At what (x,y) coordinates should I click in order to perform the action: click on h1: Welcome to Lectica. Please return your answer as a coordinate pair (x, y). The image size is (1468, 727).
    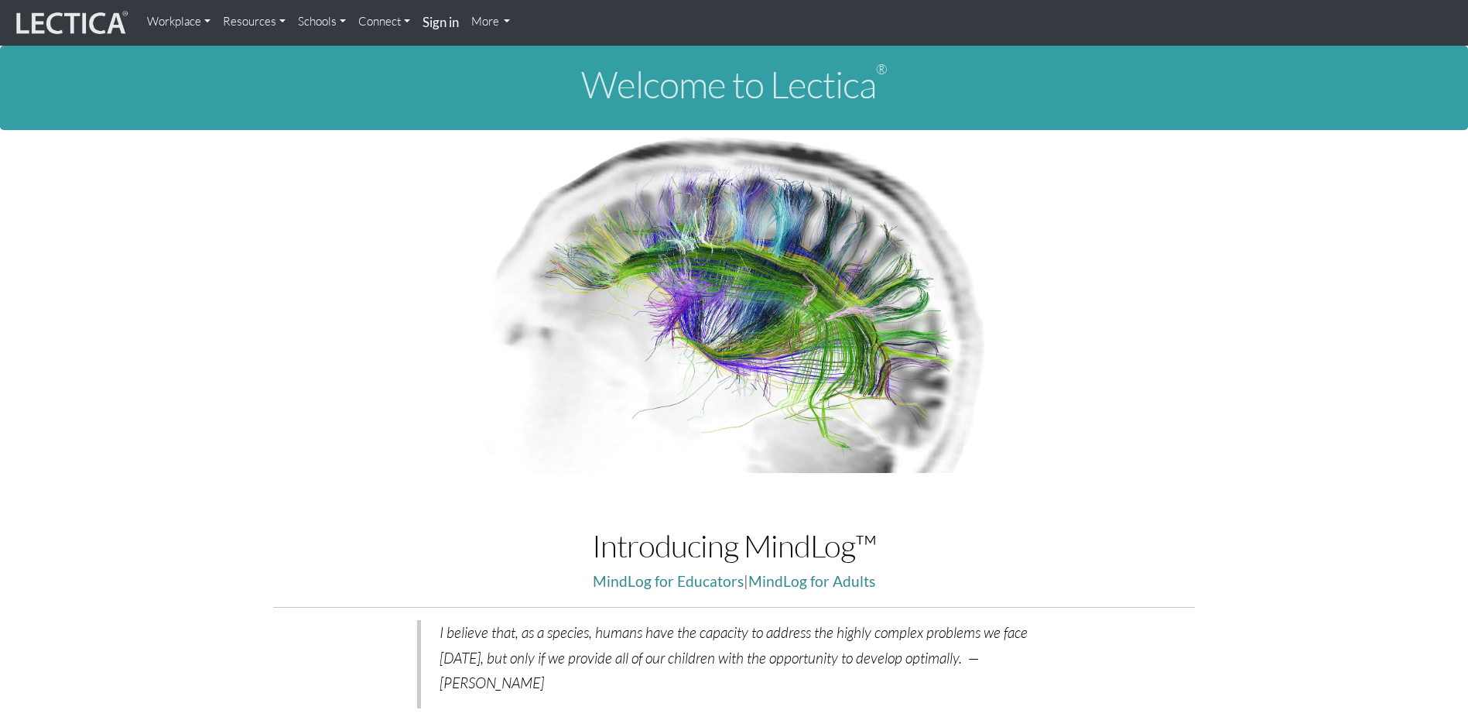
    Looking at the image, I should click on (734, 84).